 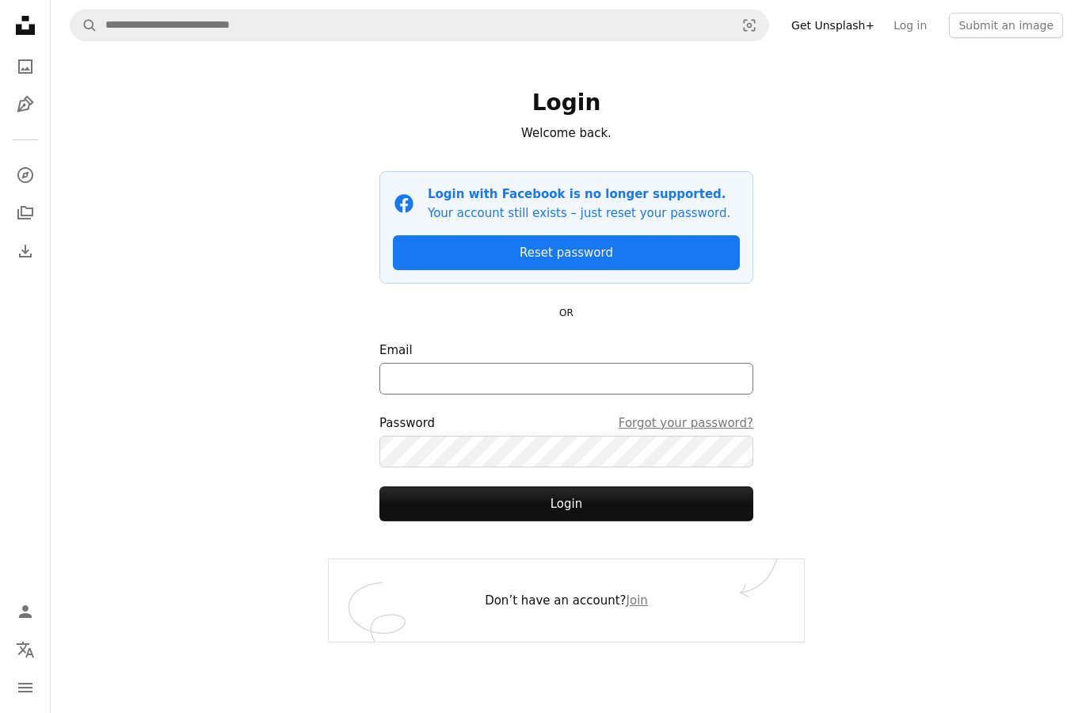 I want to click on a: Log in, so click(x=910, y=25).